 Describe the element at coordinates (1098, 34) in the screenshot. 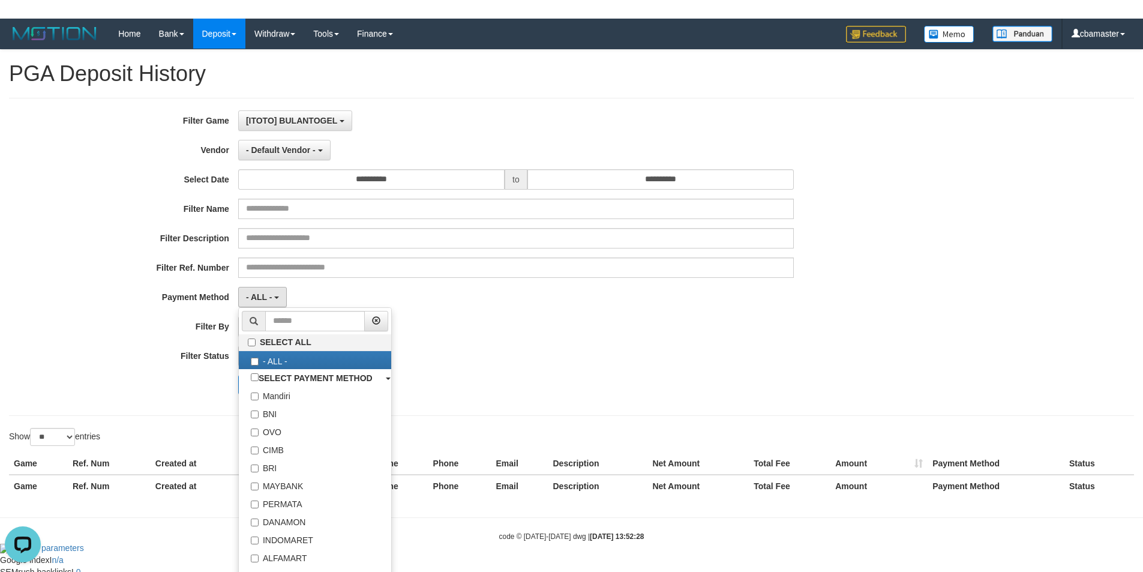

I see `a: cbamaster` at that location.